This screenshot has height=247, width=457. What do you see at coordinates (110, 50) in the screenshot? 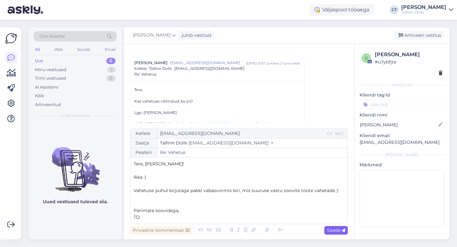
I see `div: Email` at bounding box center [110, 50].